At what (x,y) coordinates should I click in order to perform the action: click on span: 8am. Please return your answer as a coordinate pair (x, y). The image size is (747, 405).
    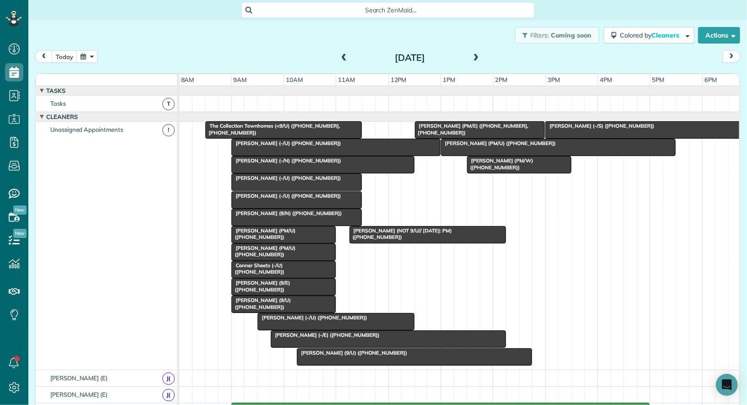
    Looking at the image, I should click on (188, 80).